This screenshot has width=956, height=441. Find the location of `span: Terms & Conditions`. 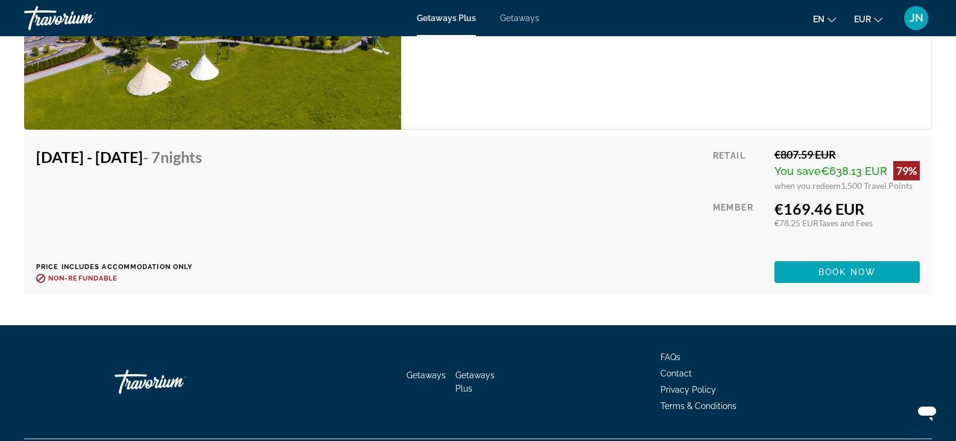

span: Terms & Conditions is located at coordinates (698, 406).